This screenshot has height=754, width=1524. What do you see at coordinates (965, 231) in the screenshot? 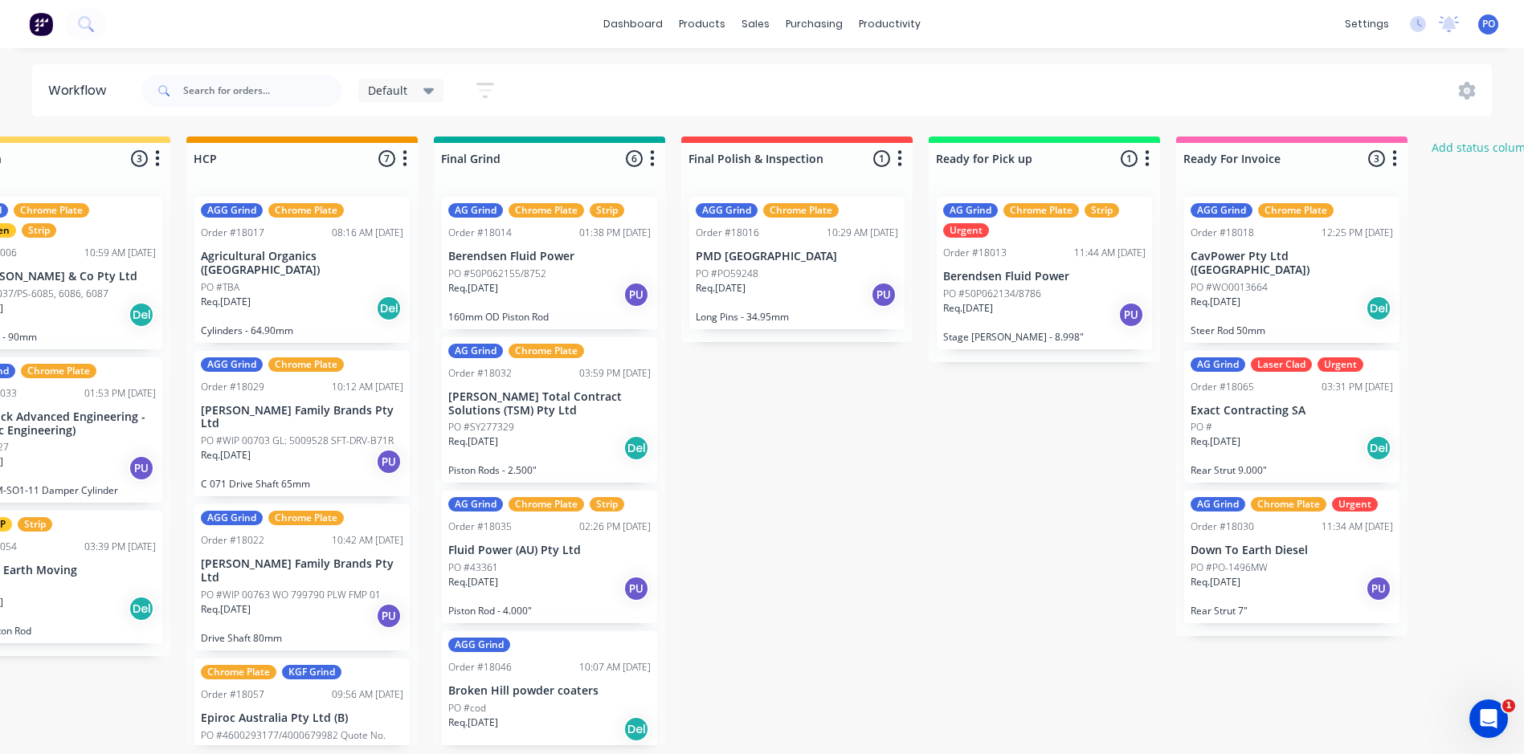
I see `div: Urgent` at bounding box center [965, 231].